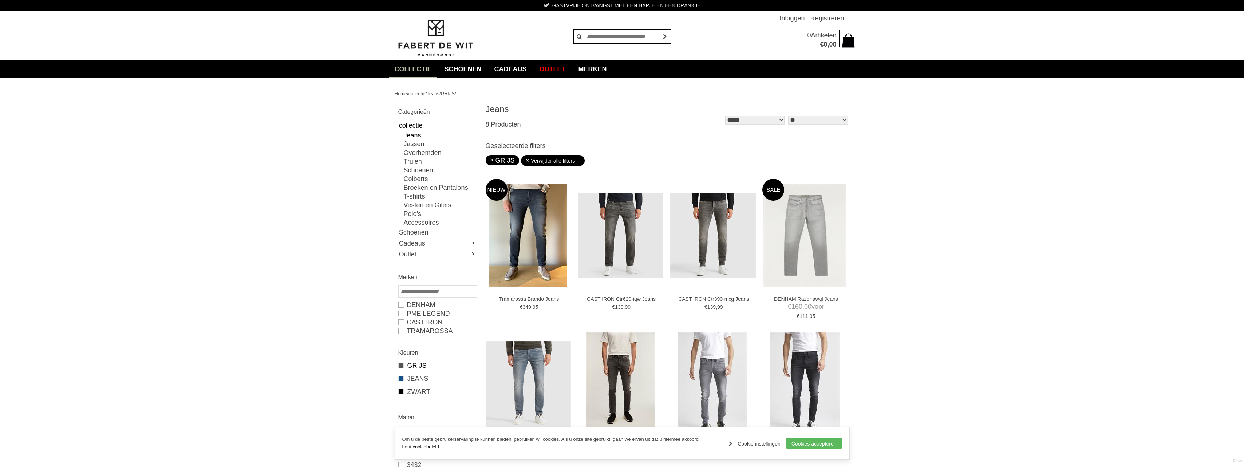 Image resolution: width=1244 pixels, height=467 pixels. I want to click on a: Merken, so click(593, 69).